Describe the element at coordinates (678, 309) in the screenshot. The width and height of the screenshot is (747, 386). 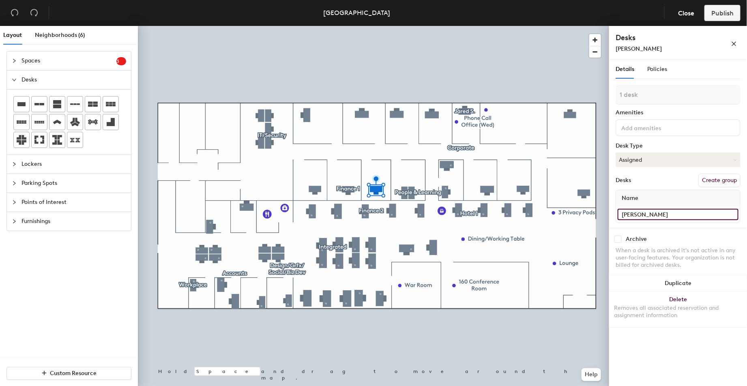
I see `button: DeleteRemoves all associated reservation and assignment information` at that location.